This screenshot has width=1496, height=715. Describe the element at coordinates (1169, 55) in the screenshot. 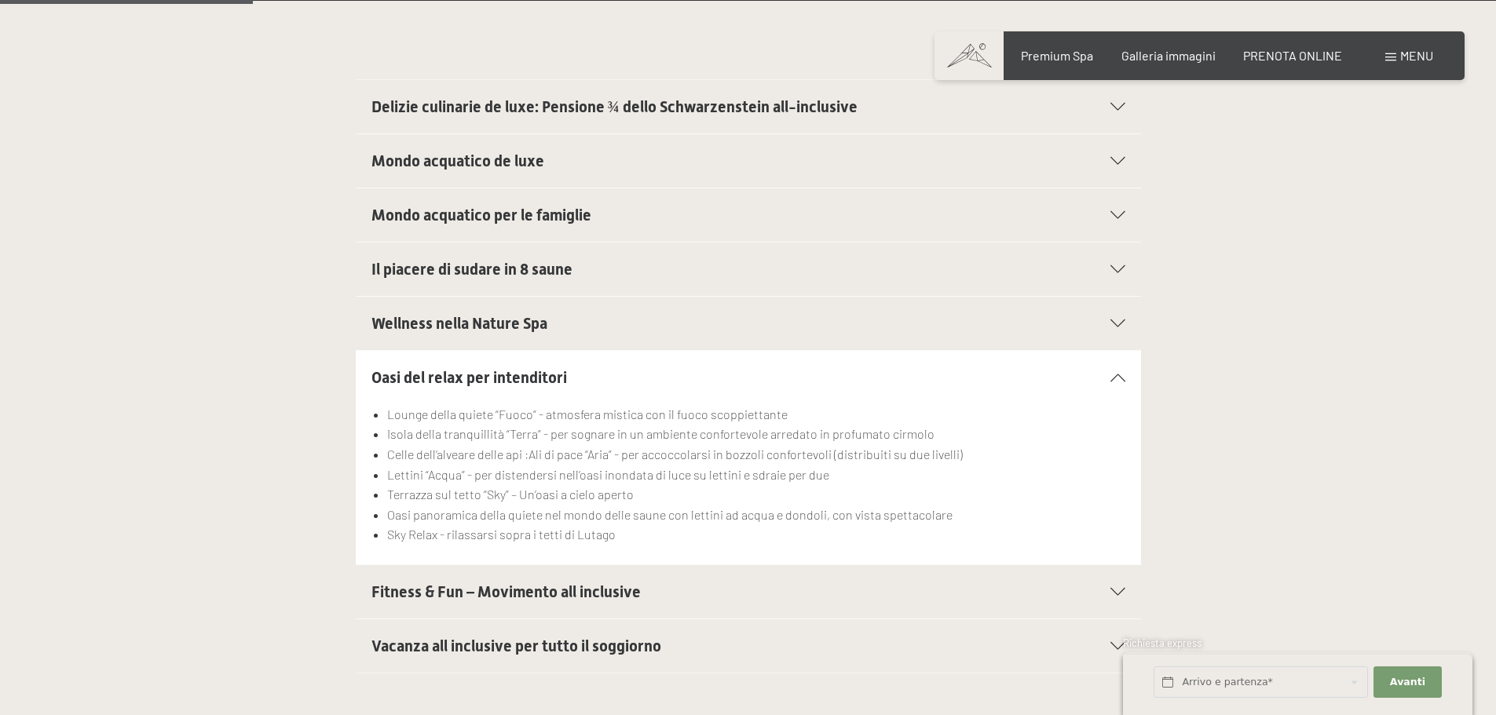

I see `span: Galleria immagini` at that location.